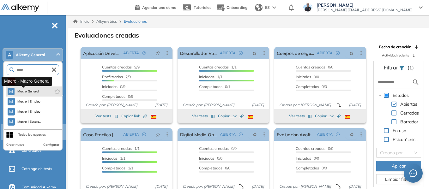  Describe the element at coordinates (400, 131) in the screenshot. I see `span: En uso` at that location.